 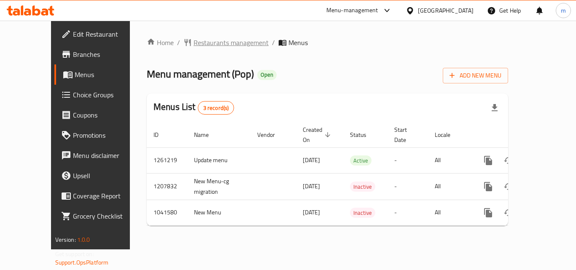 What do you see at coordinates (101, 115) in the screenshot?
I see `a: Coupons` at bounding box center [101, 115].